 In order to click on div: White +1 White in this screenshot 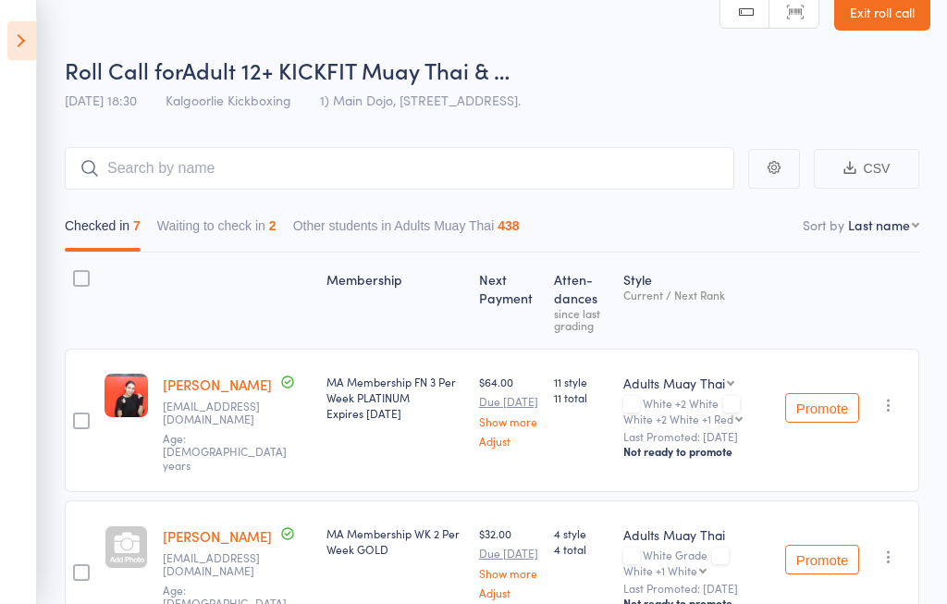, I will do `click(661, 570)`.